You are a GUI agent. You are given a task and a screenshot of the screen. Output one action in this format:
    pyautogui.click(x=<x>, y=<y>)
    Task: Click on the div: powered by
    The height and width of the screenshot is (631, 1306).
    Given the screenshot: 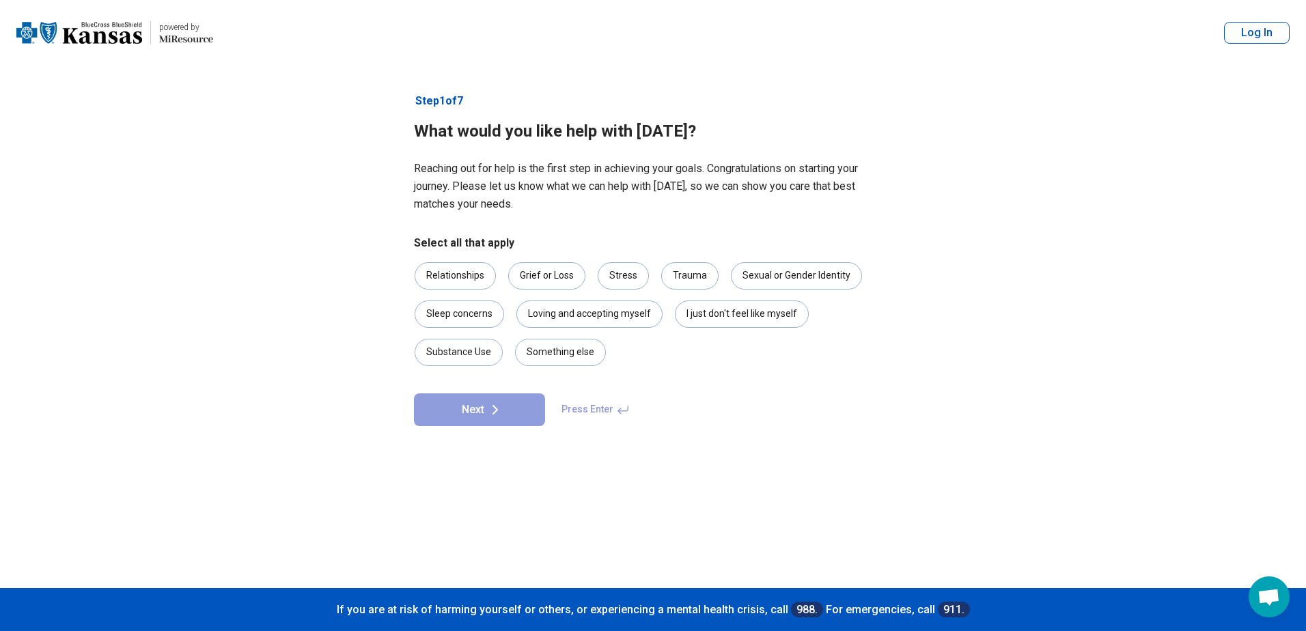 What is the action you would take?
    pyautogui.click(x=186, y=27)
    